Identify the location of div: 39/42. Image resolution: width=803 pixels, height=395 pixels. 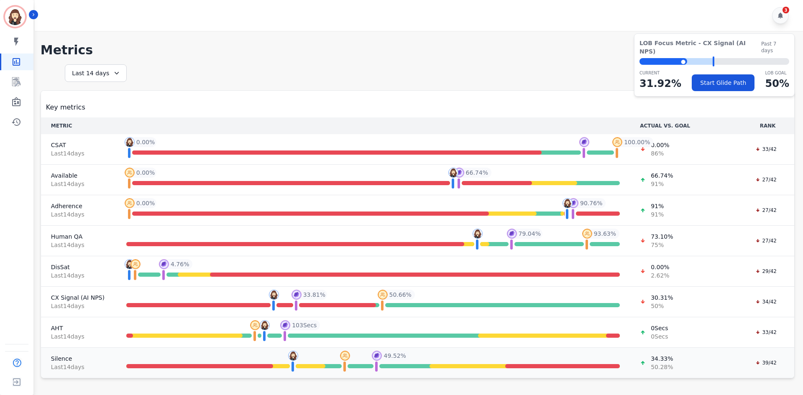
(765, 363).